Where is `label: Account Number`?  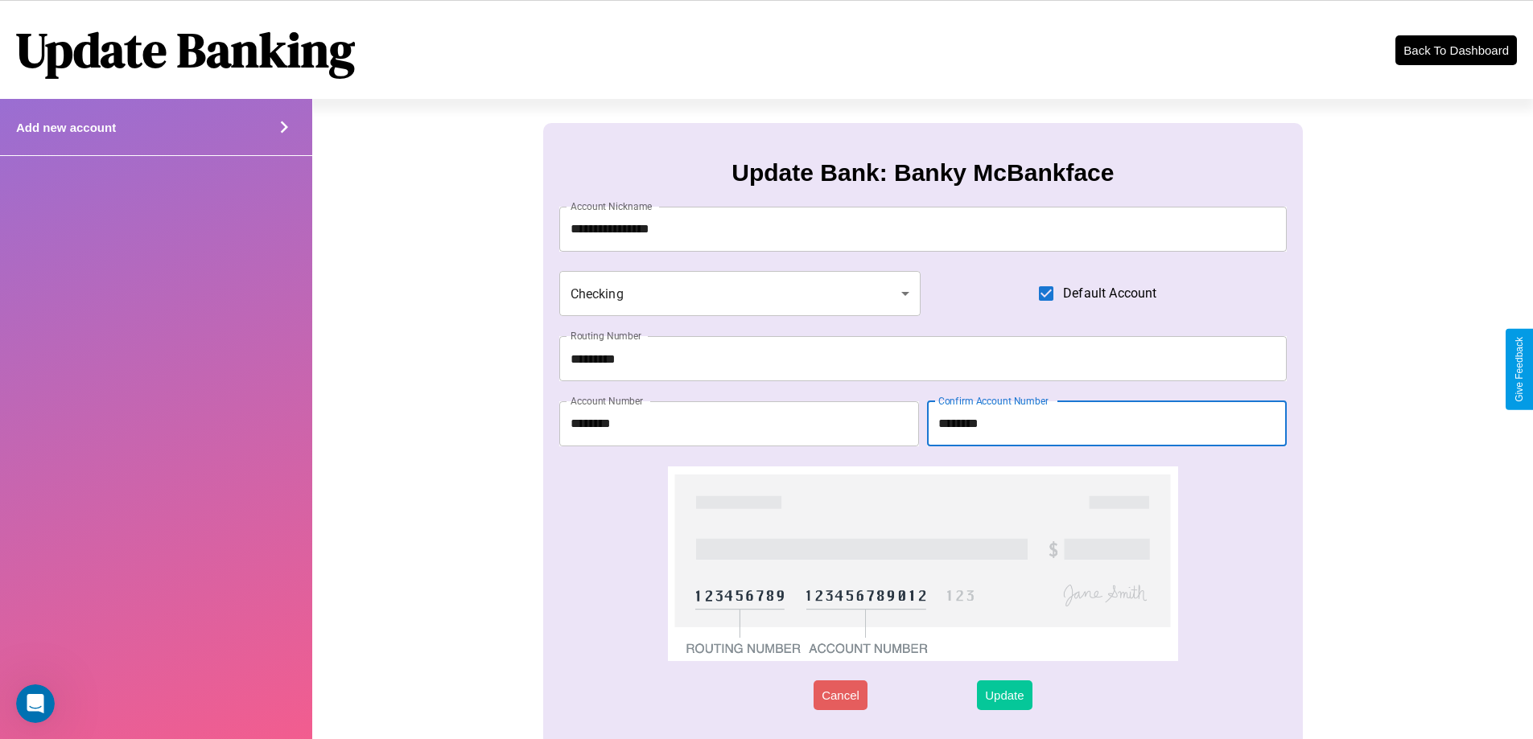
label: Account Number is located at coordinates (607, 401).